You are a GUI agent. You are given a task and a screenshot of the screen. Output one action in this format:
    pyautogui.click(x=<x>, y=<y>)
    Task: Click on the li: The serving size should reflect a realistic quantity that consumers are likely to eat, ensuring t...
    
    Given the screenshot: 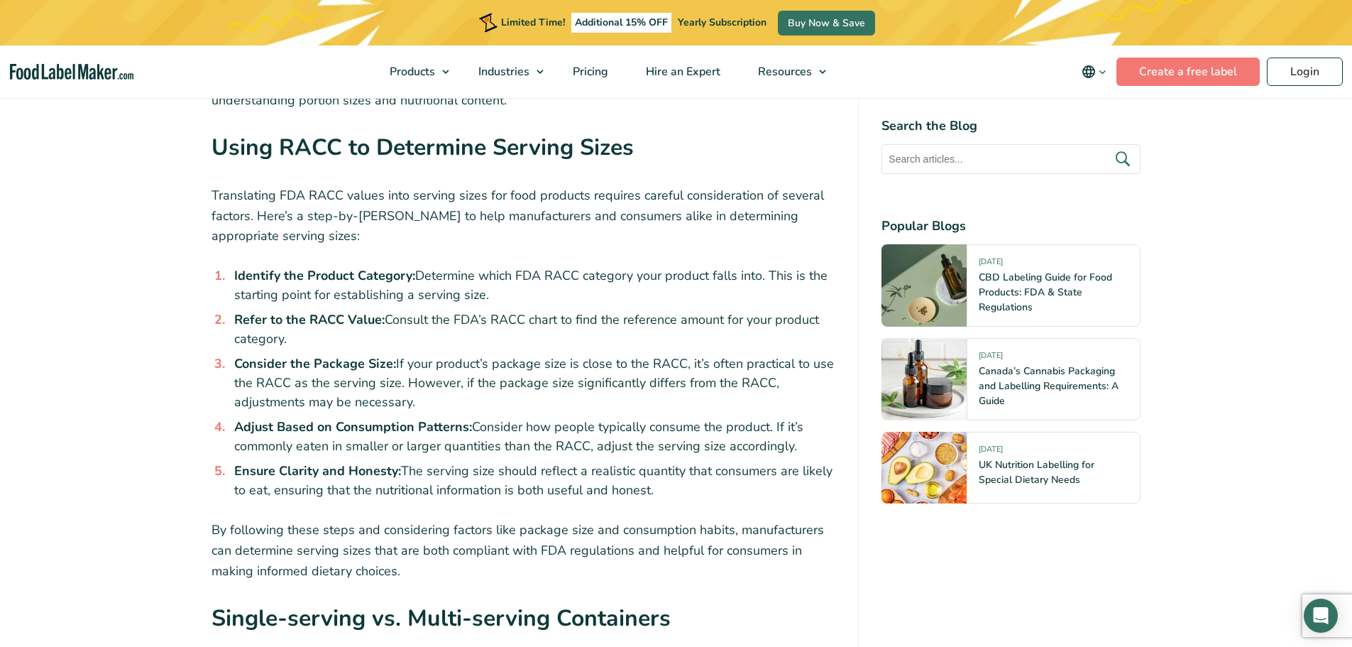 What is the action you would take?
    pyautogui.click(x=532, y=481)
    